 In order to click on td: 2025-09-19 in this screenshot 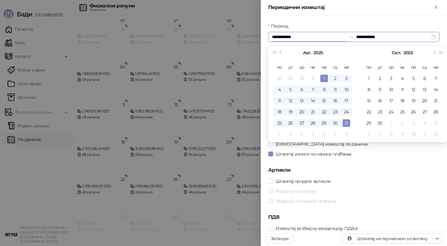, I will do `click(413, 101)`.